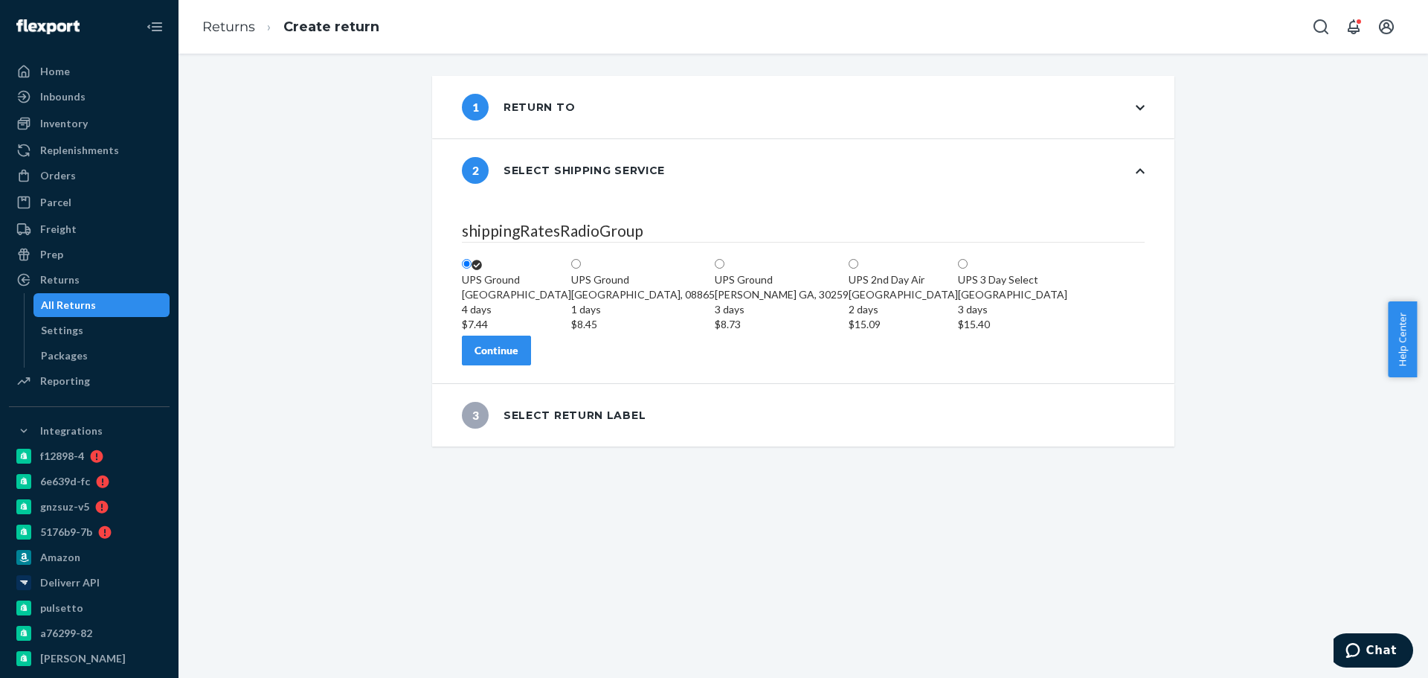 This screenshot has height=678, width=1428. What do you see at coordinates (331, 27) in the screenshot?
I see `a: Create return` at bounding box center [331, 27].